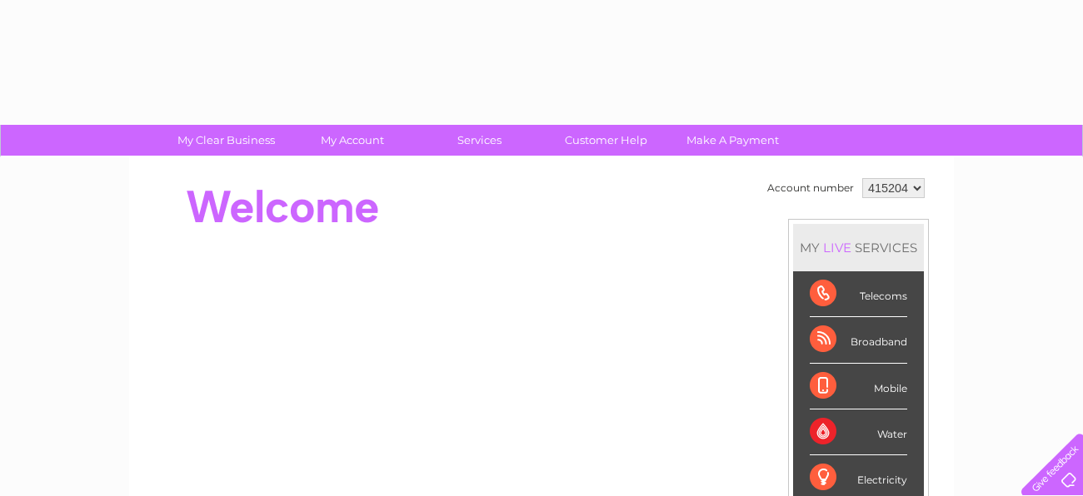  I want to click on div: LIVE, so click(837, 247).